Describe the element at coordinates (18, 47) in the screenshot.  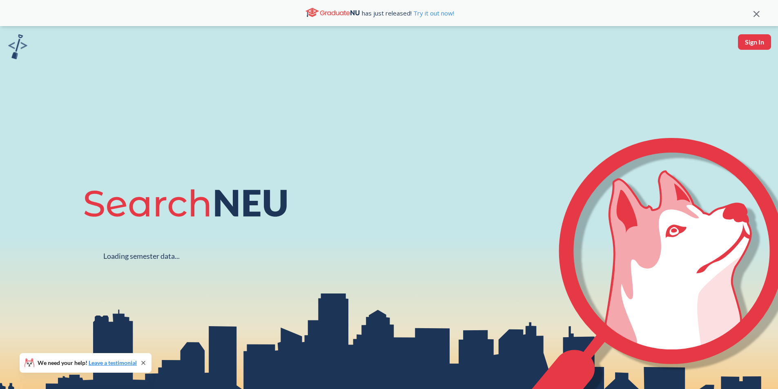
I see `img: sandbox logo` at that location.